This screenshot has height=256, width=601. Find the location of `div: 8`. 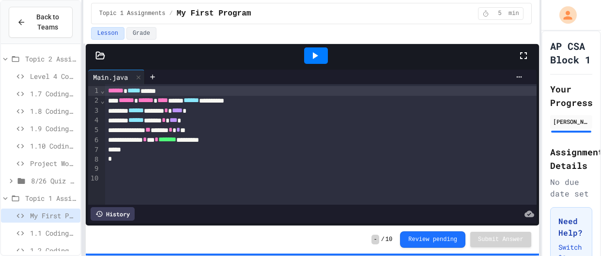

div: 8 is located at coordinates (94, 160).